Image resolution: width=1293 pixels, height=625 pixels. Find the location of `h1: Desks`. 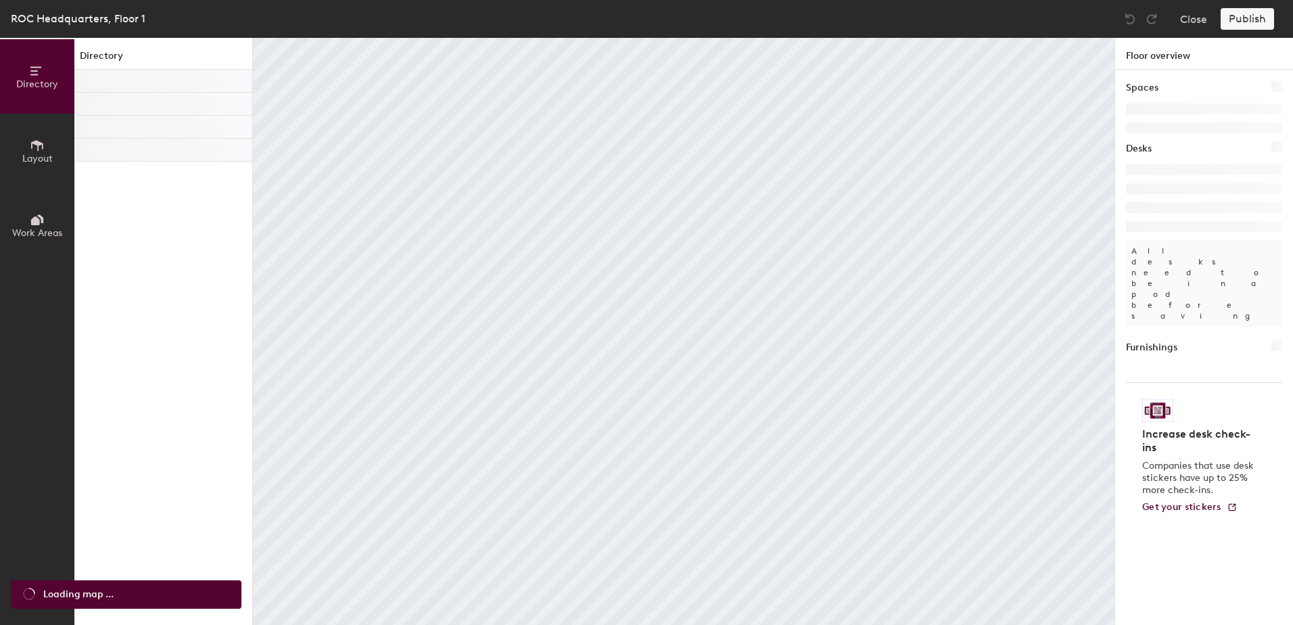

h1: Desks is located at coordinates (1139, 149).